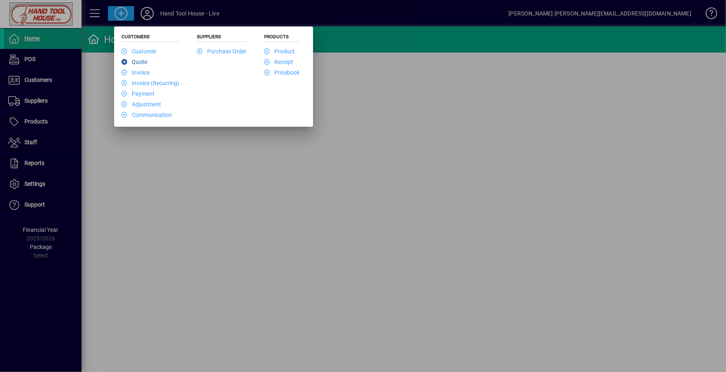 Image resolution: width=726 pixels, height=372 pixels. Describe the element at coordinates (222, 38) in the screenshot. I see `h5: Suppliers` at that location.